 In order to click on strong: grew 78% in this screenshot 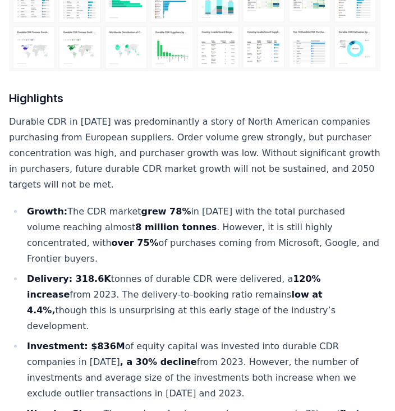, I will do `click(166, 211)`.